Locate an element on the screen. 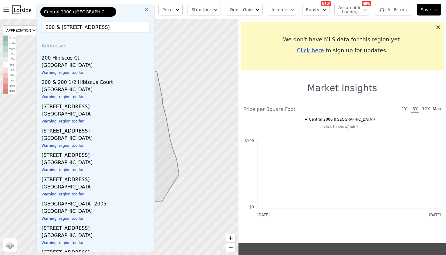  td: -12% is located at coordinates (12, 86).